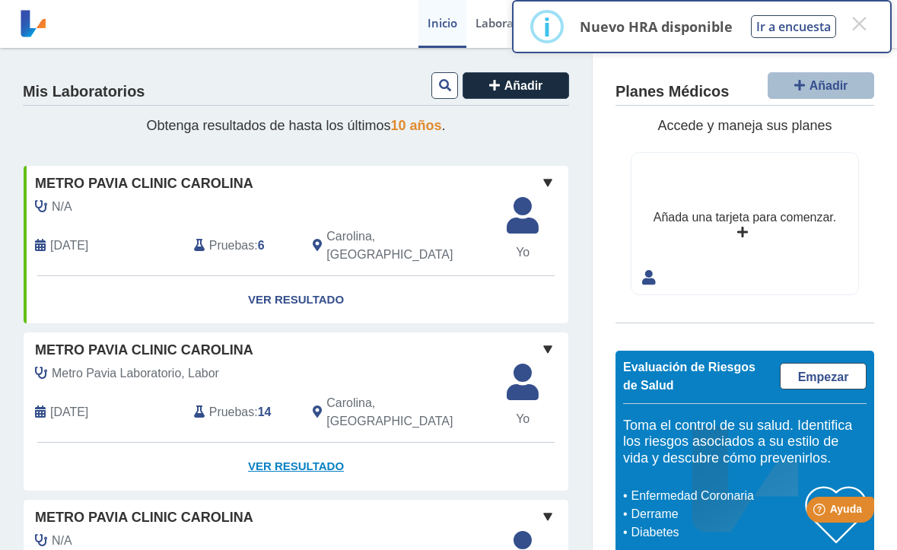 The image size is (897, 550). Describe the element at coordinates (823, 377) in the screenshot. I see `span: Empezar` at that location.